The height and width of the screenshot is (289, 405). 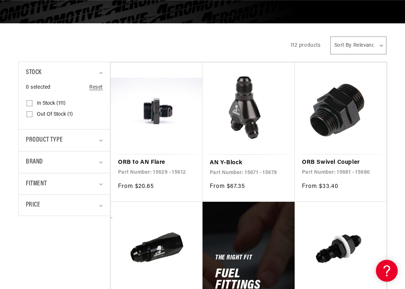 What do you see at coordinates (157, 163) in the screenshot?
I see `a: ORB to AN Flare` at bounding box center [157, 163].